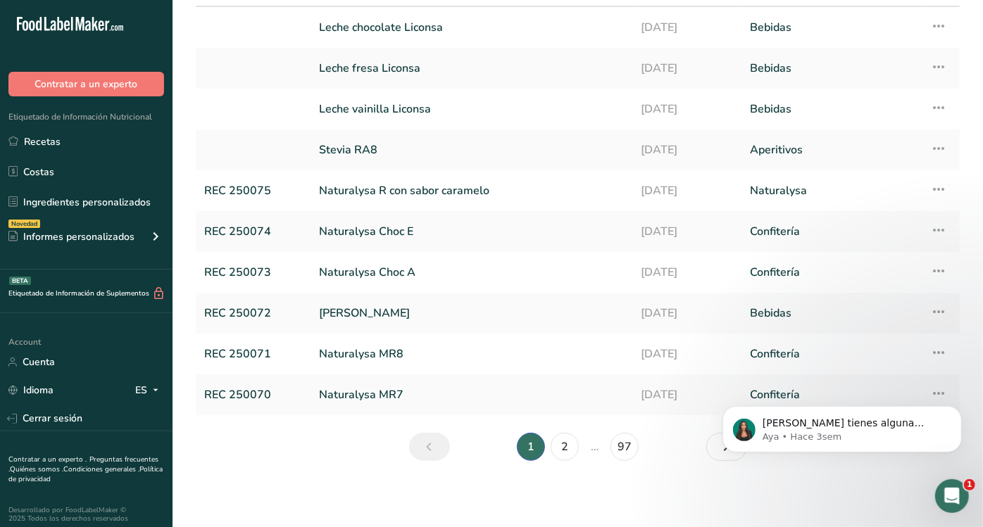  Describe the element at coordinates (83, 465) in the screenshot. I see `a: Preguntas frecuentes .` at that location.